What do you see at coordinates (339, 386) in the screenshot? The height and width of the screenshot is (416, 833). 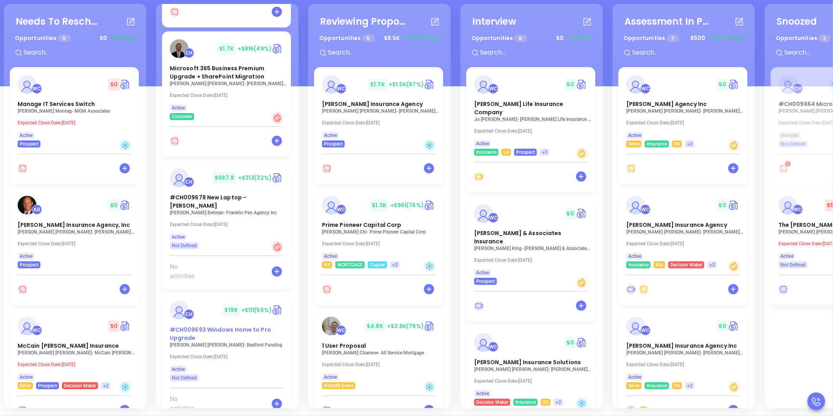 I see `span: NYAMB Event` at bounding box center [339, 386].